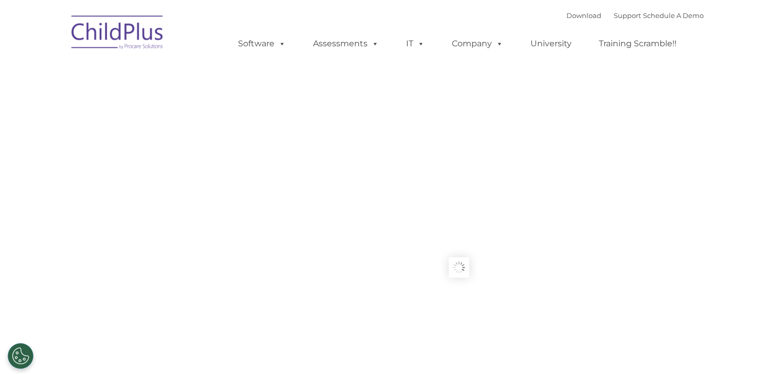  What do you see at coordinates (118, 34) in the screenshot?
I see `img: ChildPlus by Procare Solutions` at bounding box center [118, 34].